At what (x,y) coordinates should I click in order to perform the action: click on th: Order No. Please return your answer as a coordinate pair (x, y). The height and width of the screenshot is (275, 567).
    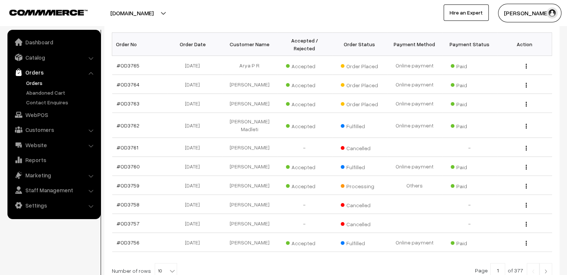
    Looking at the image, I should click on (140, 44).